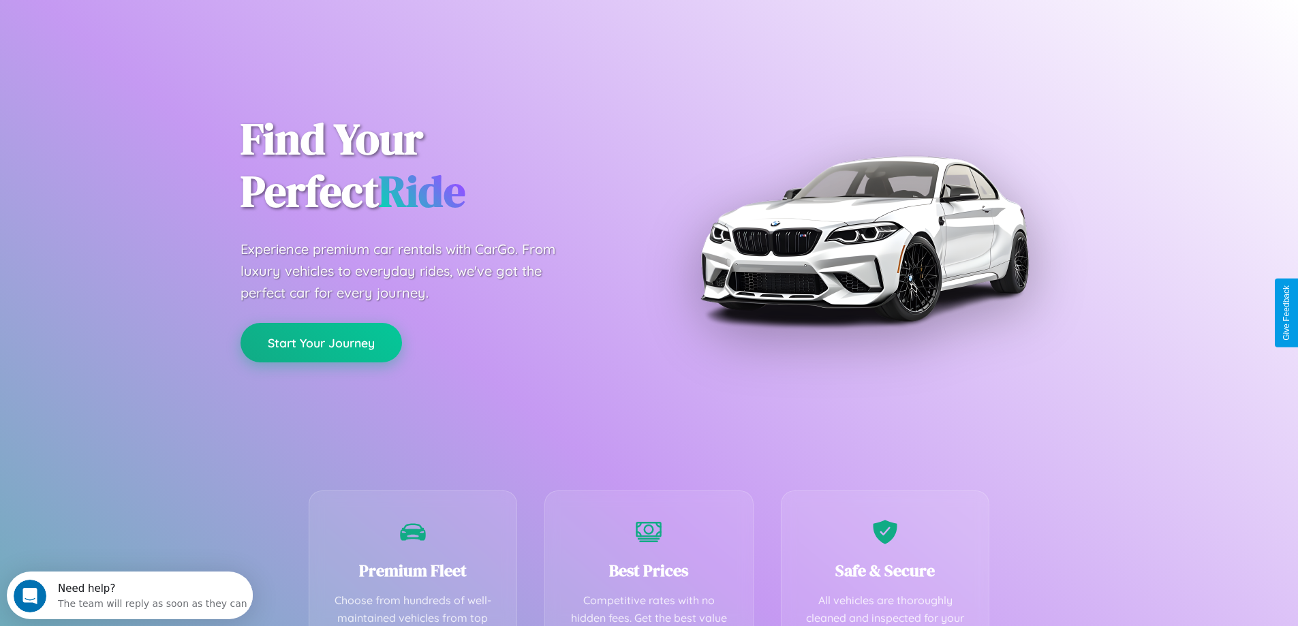  I want to click on h1: Find Your Perfect, so click(435, 166).